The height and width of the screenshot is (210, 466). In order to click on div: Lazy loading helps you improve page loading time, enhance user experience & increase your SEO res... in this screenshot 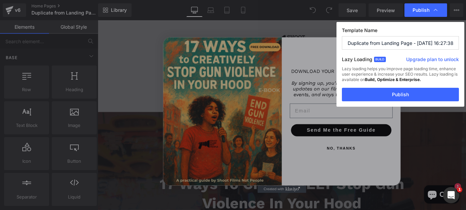, I will do `click(400, 77)`.